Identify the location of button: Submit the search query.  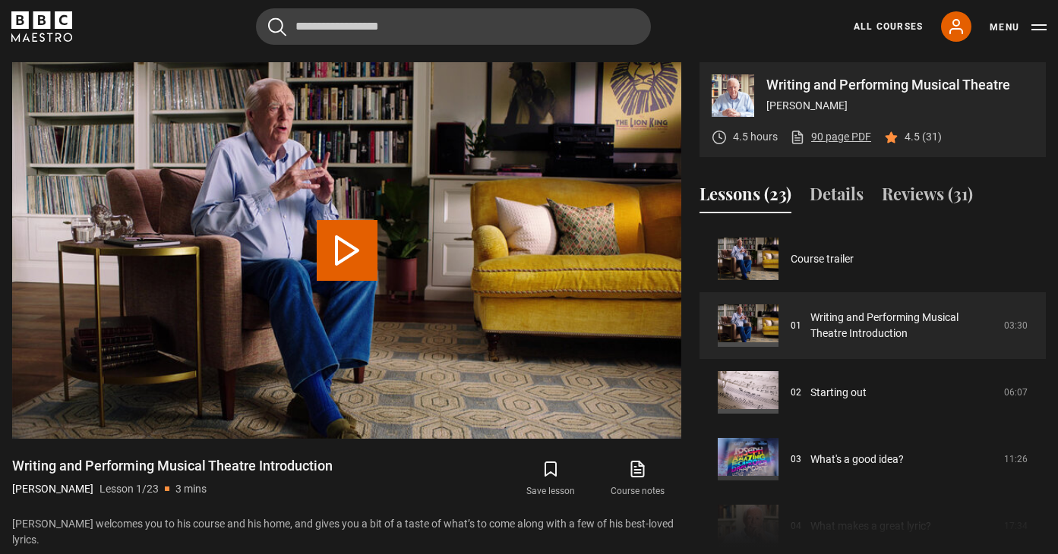
(277, 27).